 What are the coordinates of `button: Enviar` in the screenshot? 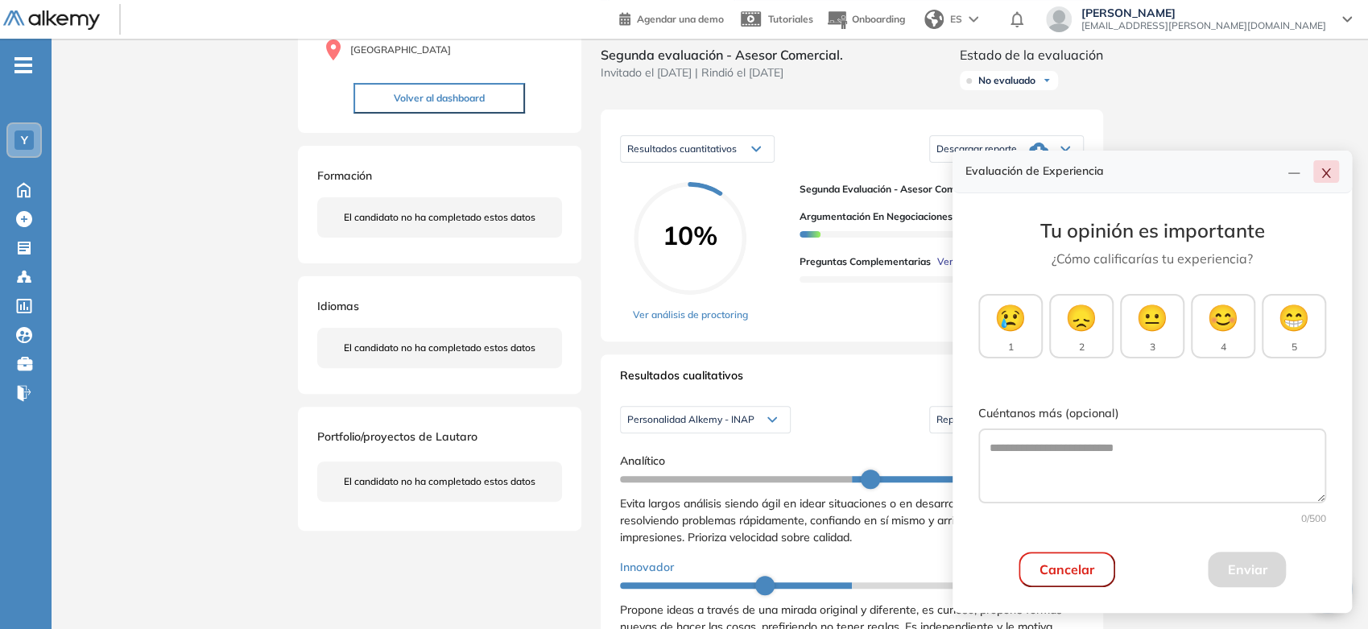 It's located at (1246, 569).